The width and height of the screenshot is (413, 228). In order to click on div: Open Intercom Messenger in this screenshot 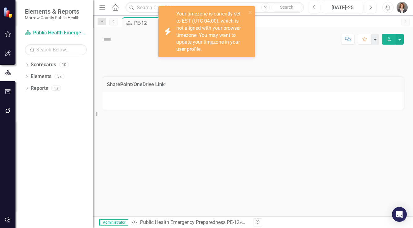, I will do `click(399, 214)`.